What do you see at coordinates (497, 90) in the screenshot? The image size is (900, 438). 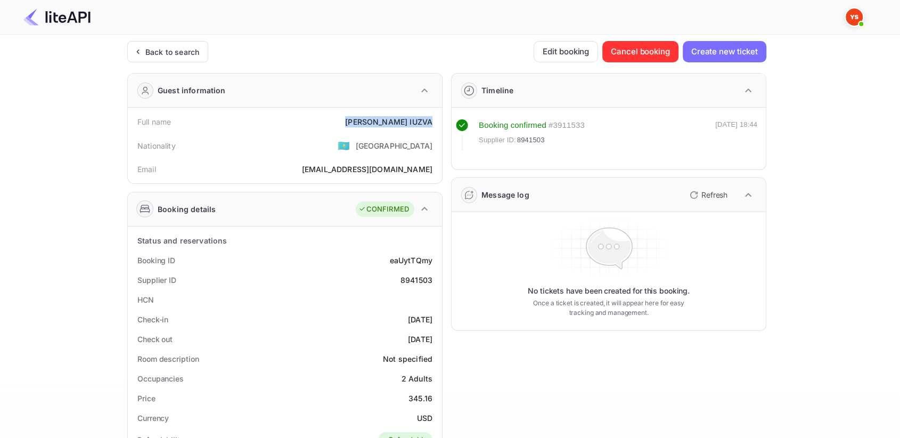 I see `div: Timeline` at bounding box center [497, 90].